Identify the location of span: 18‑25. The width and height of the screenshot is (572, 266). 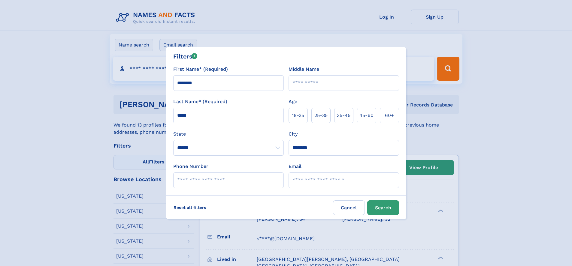
(298, 116).